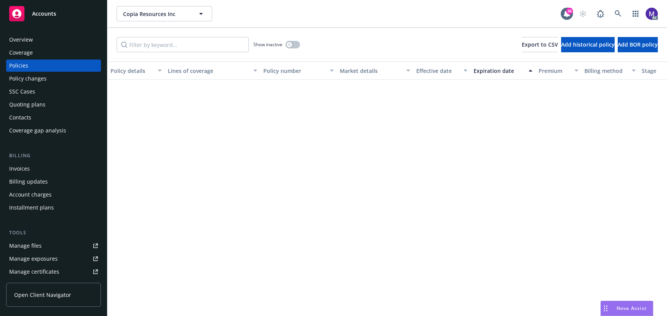 This screenshot has width=667, height=316. Describe the element at coordinates (503, 71) in the screenshot. I see `button: Expiration date` at that location.